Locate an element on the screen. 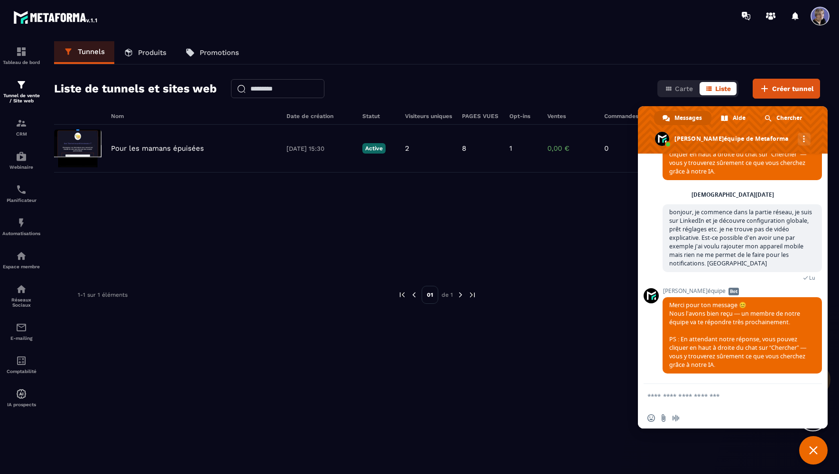 This screenshot has height=474, width=839. span: Envoyer un fichier is located at coordinates (664, 418).